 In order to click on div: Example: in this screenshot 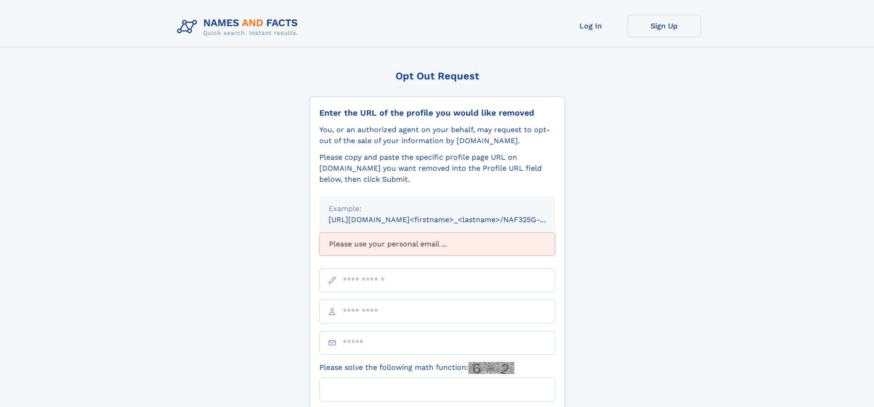, I will do `click(437, 209)`.